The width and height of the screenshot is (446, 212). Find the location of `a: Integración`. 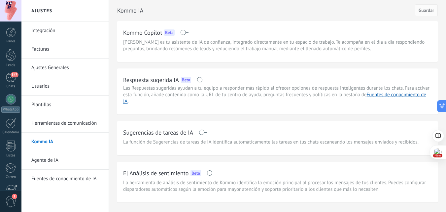

a: Integración is located at coordinates (67, 31).